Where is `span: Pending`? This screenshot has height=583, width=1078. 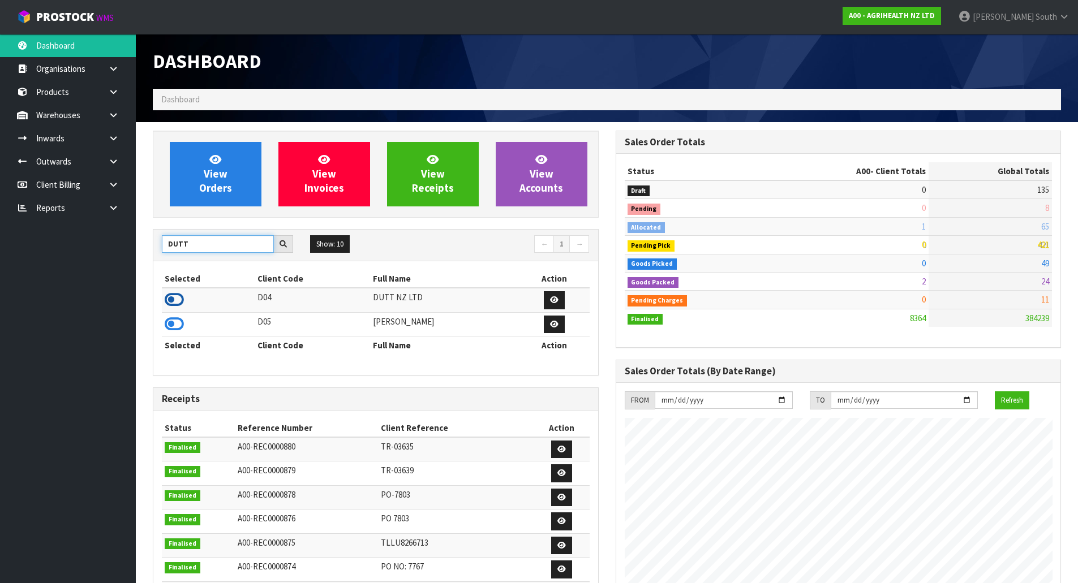 span: Pending is located at coordinates (644, 209).